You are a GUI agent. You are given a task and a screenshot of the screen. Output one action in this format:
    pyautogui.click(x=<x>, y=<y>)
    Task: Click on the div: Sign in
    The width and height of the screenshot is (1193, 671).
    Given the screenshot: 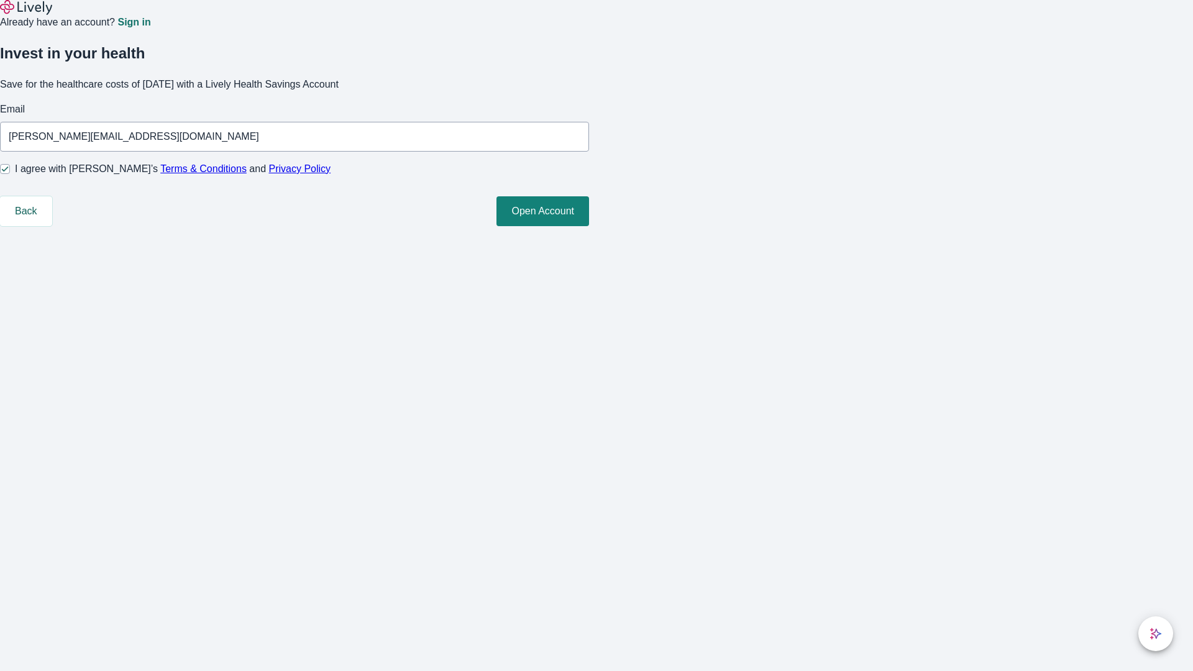 What is the action you would take?
    pyautogui.click(x=134, y=22)
    